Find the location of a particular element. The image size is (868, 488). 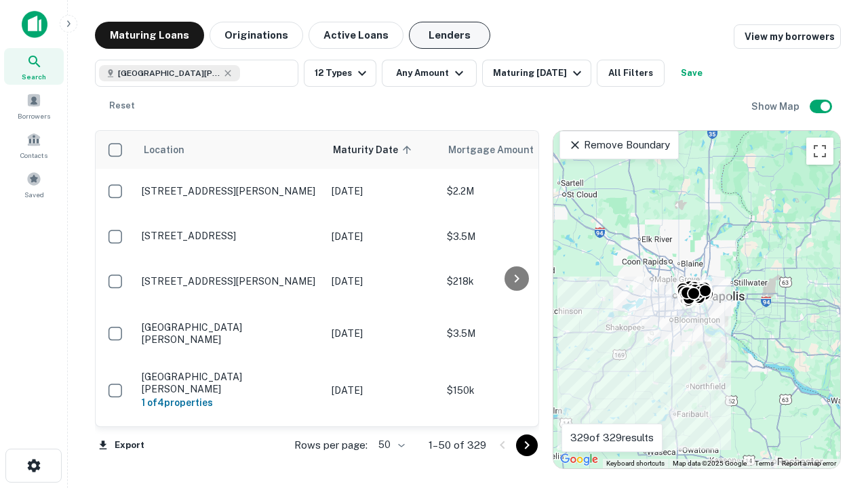

p: $2.2M is located at coordinates (514, 191).